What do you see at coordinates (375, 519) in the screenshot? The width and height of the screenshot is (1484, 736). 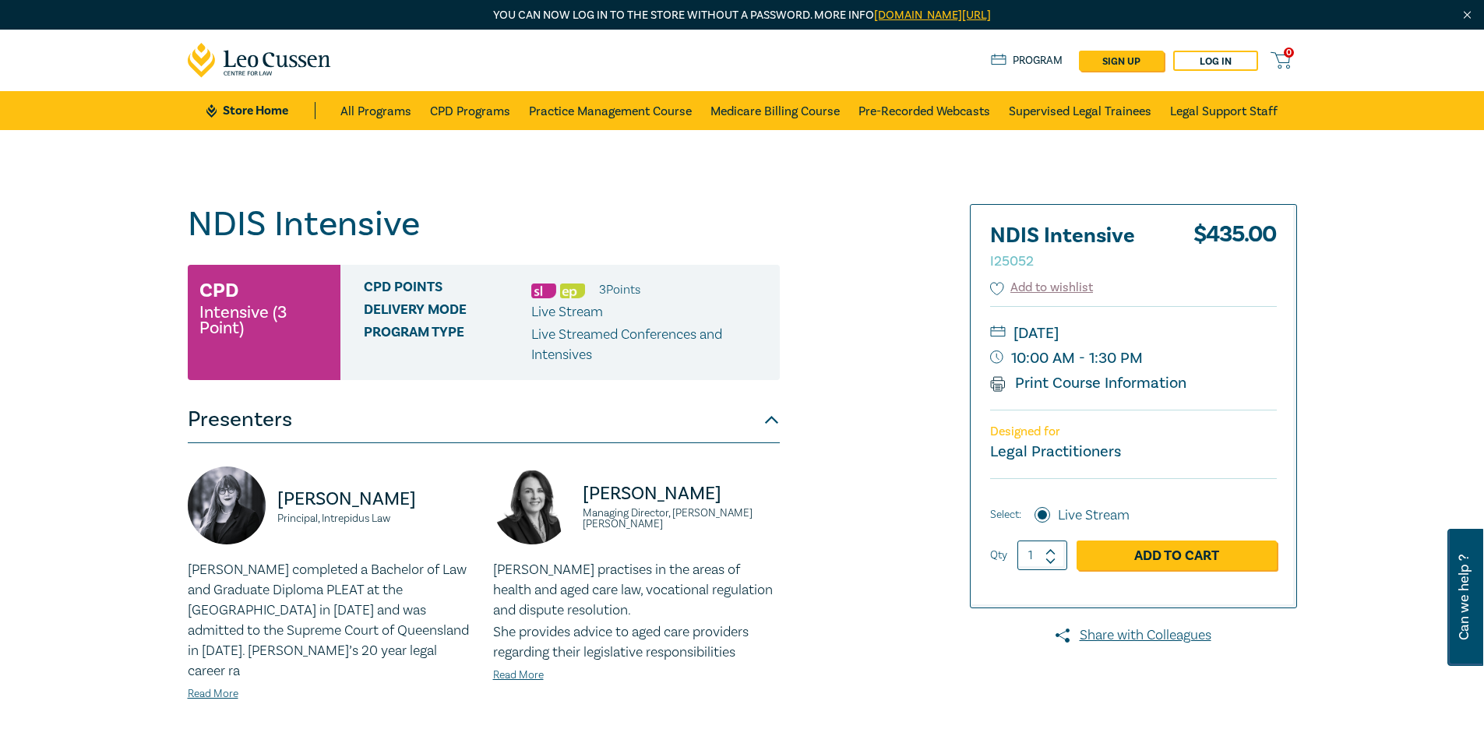 I see `small: Principal, Intrepidus Law` at bounding box center [375, 519].